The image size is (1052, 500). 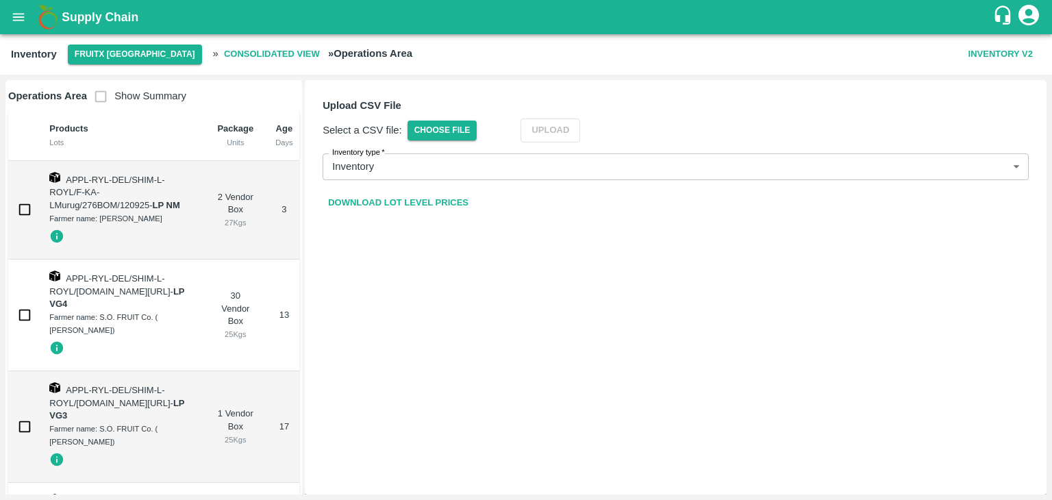 I want to click on img: logo, so click(x=48, y=17).